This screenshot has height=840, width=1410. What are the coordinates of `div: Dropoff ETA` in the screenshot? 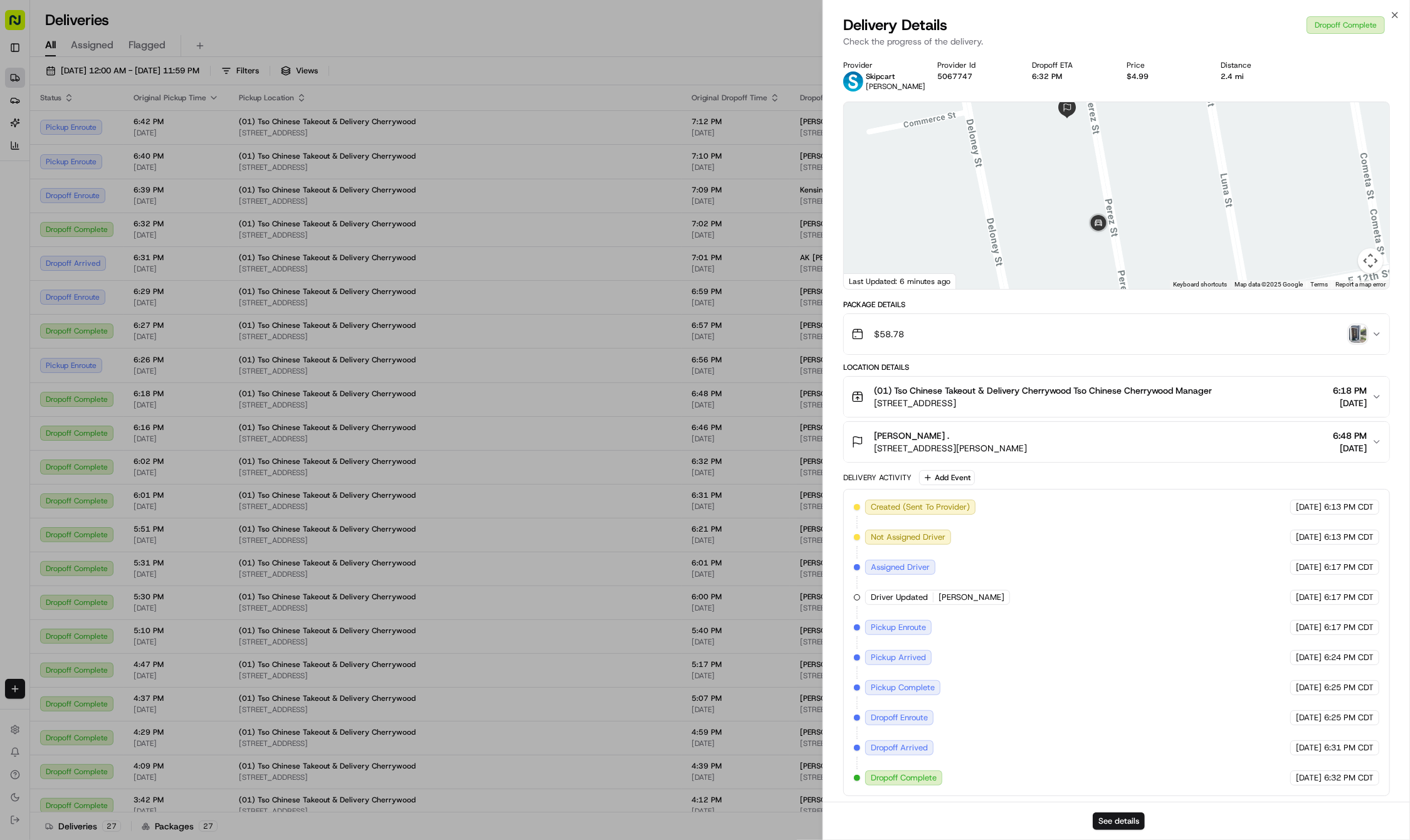 It's located at (1068, 65).